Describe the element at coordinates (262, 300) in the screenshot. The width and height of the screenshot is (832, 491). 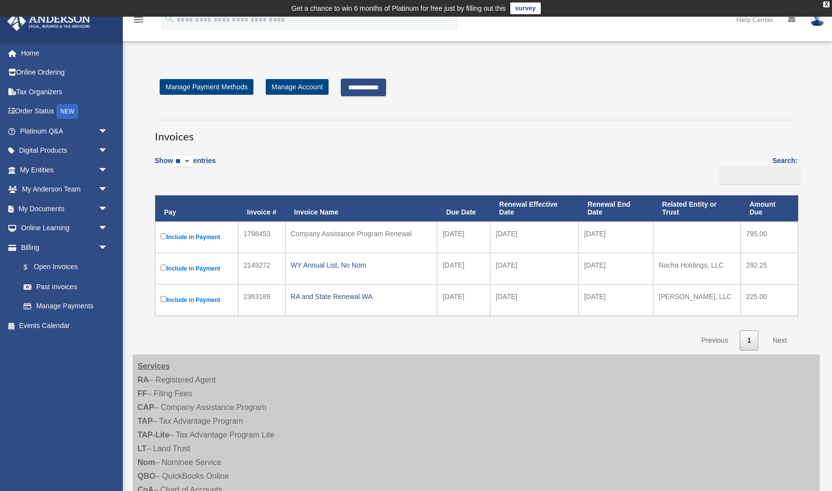
I see `td: 2363189` at that location.